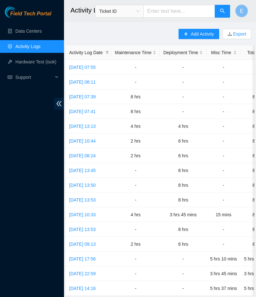 This screenshot has height=297, width=256. I want to click on td: 5 hrs 37 mins, so click(224, 288).